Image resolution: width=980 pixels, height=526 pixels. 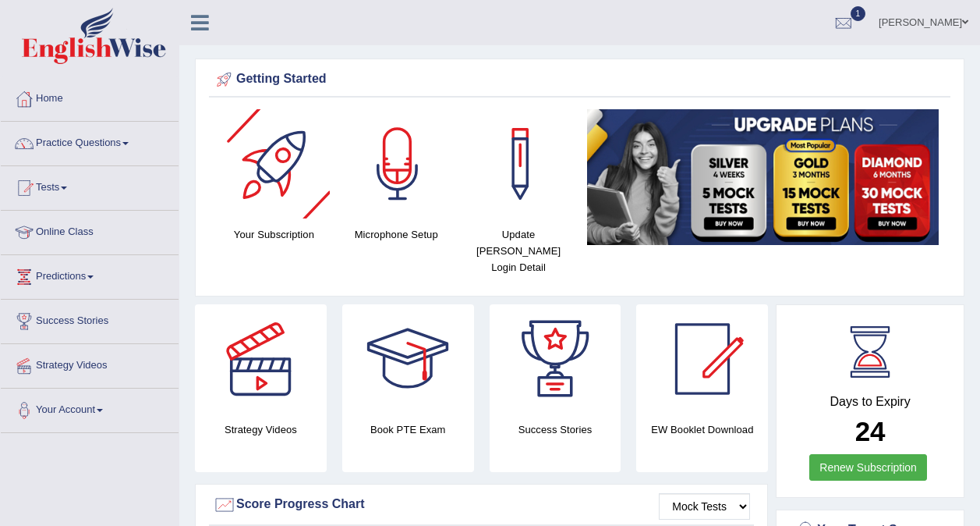 What do you see at coordinates (274, 234) in the screenshot?
I see `h4: Your Subscription` at bounding box center [274, 234].